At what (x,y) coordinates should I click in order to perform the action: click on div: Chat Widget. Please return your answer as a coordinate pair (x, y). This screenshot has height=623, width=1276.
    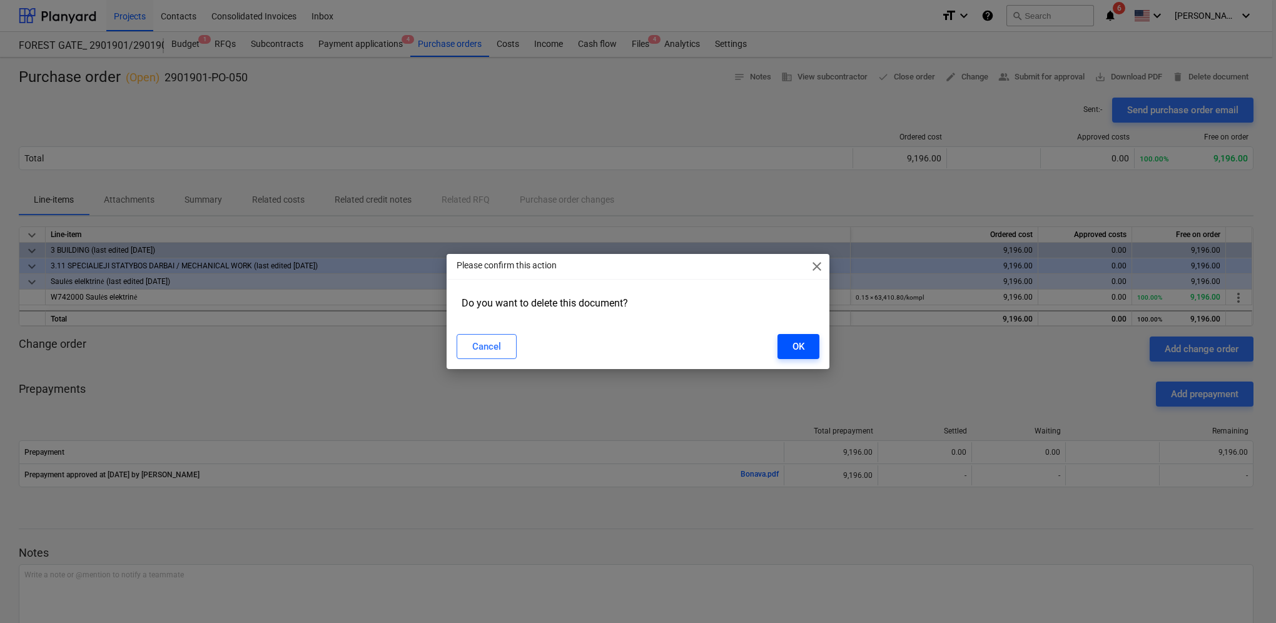
    Looking at the image, I should click on (1245, 593).